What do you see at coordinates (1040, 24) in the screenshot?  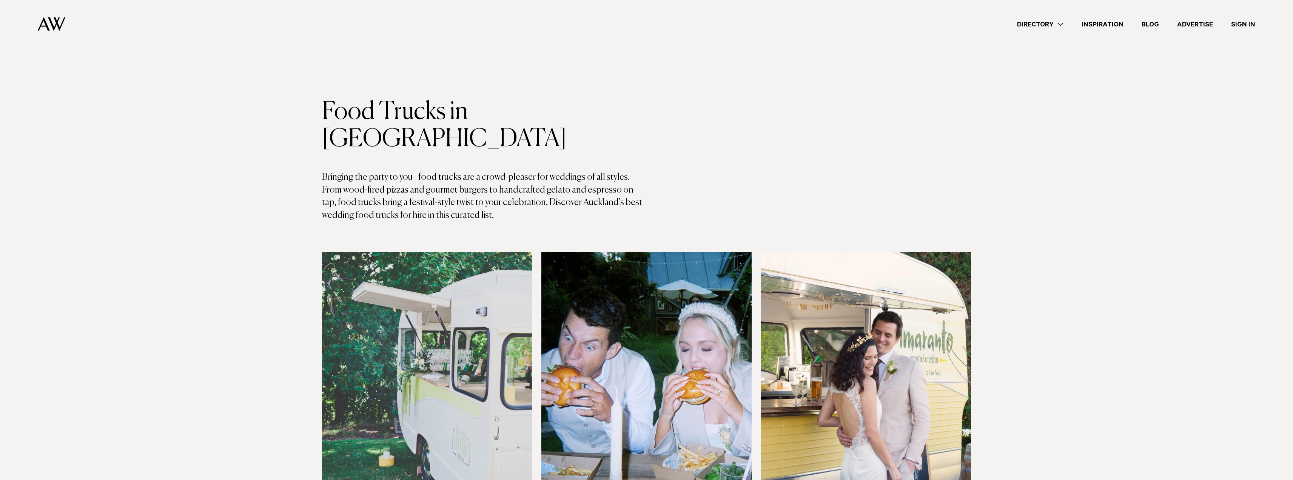 I see `a: Directory` at bounding box center [1040, 24].